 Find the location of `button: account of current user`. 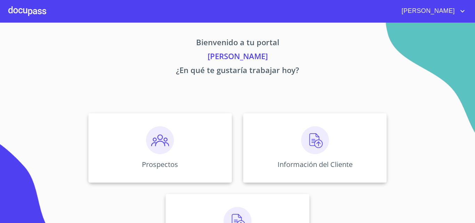

button: account of current user is located at coordinates (431, 11).